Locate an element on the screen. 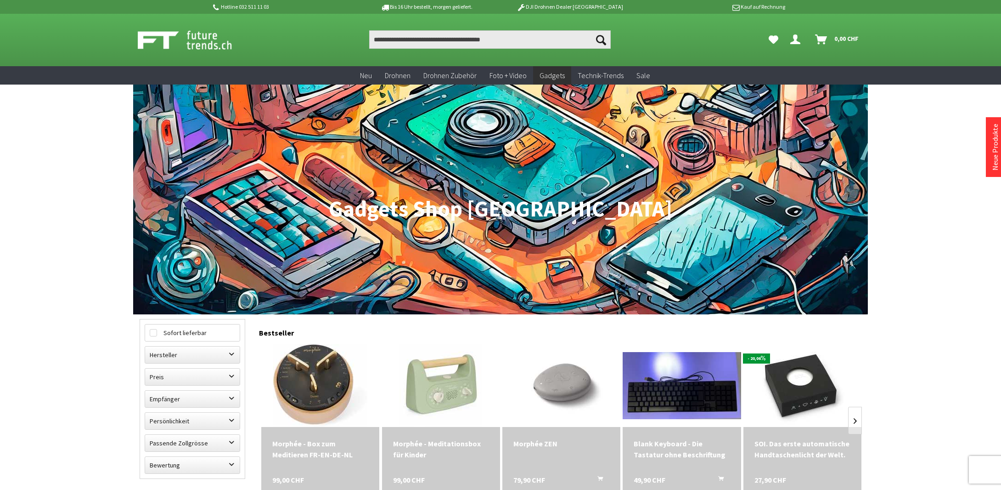  a: Technik-Trends is located at coordinates (601, 75).